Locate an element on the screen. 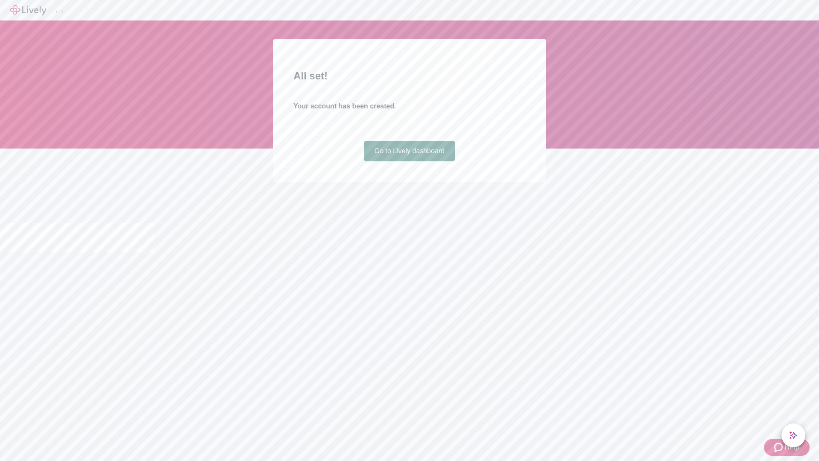 Image resolution: width=819 pixels, height=461 pixels. h2: All set! is located at coordinates (410, 76).